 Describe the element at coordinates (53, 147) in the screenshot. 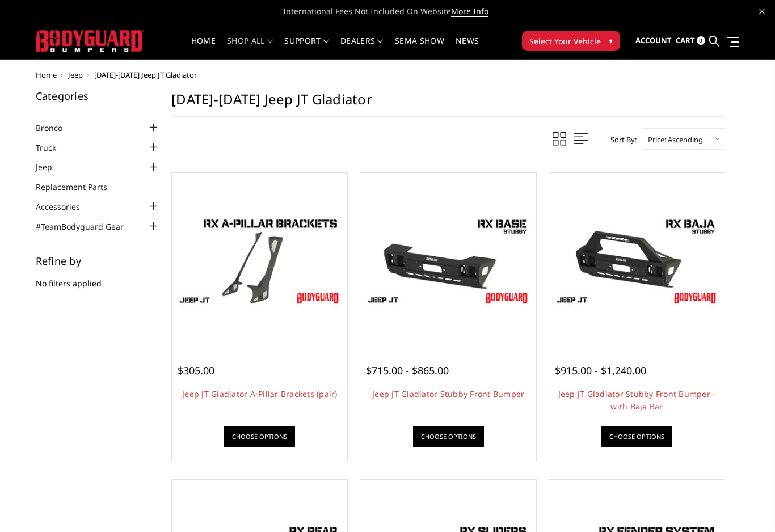

I see `a: Truck` at that location.